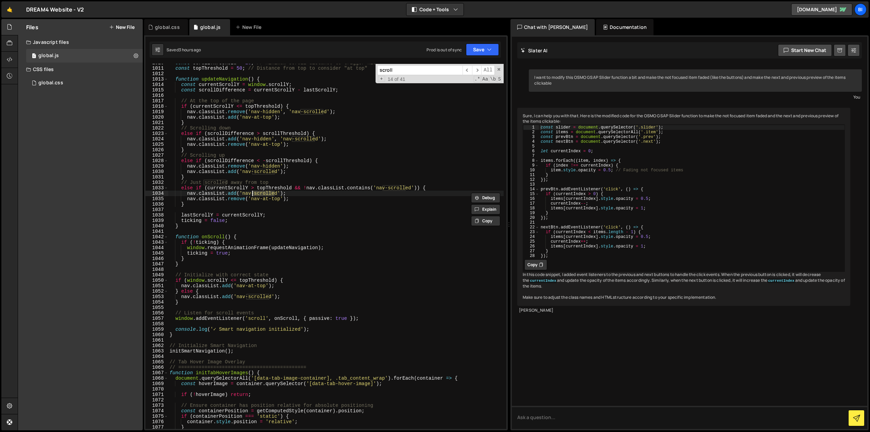 Image resolution: width=870 pixels, height=432 pixels. What do you see at coordinates (157, 346) in the screenshot?
I see `div: 1062` at bounding box center [157, 346].